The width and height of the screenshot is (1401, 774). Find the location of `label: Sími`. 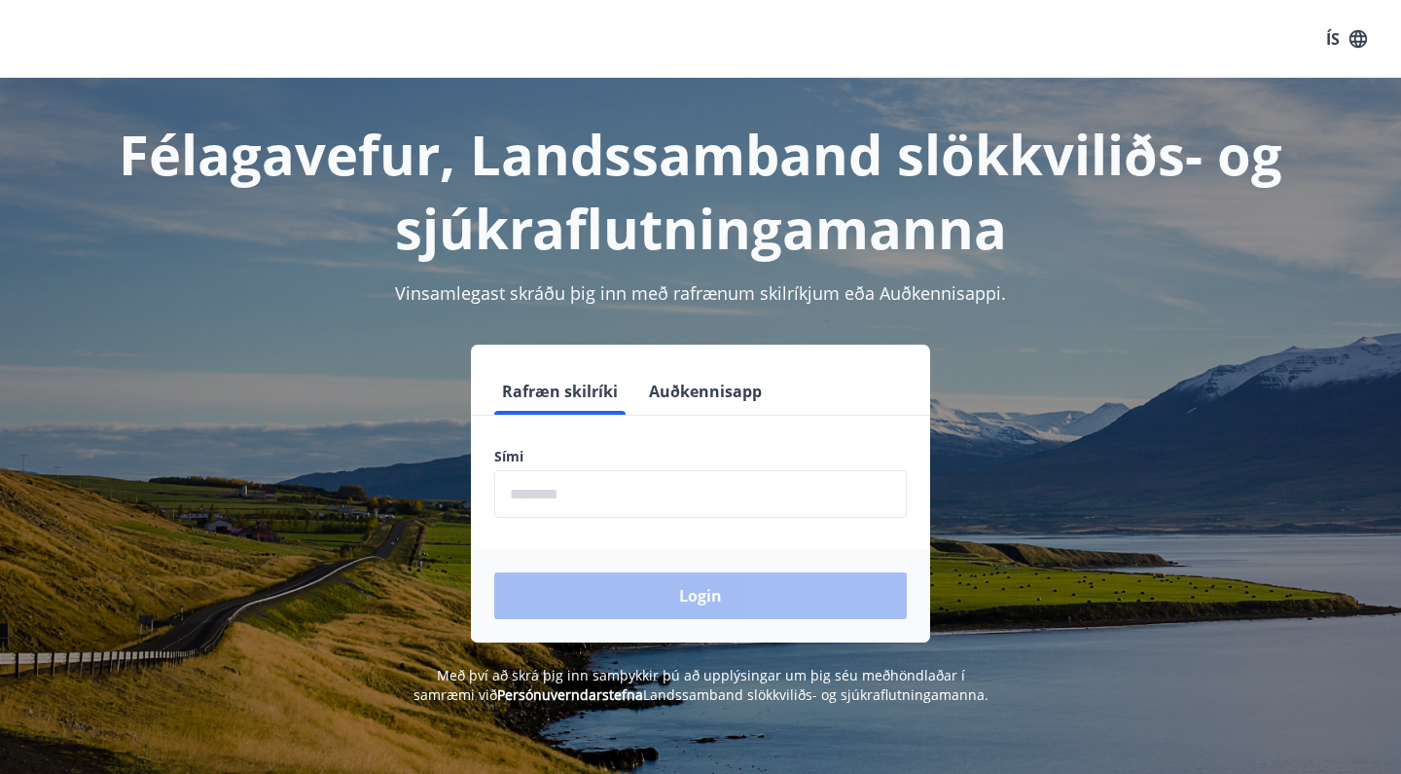

label: Sími is located at coordinates (701, 456).